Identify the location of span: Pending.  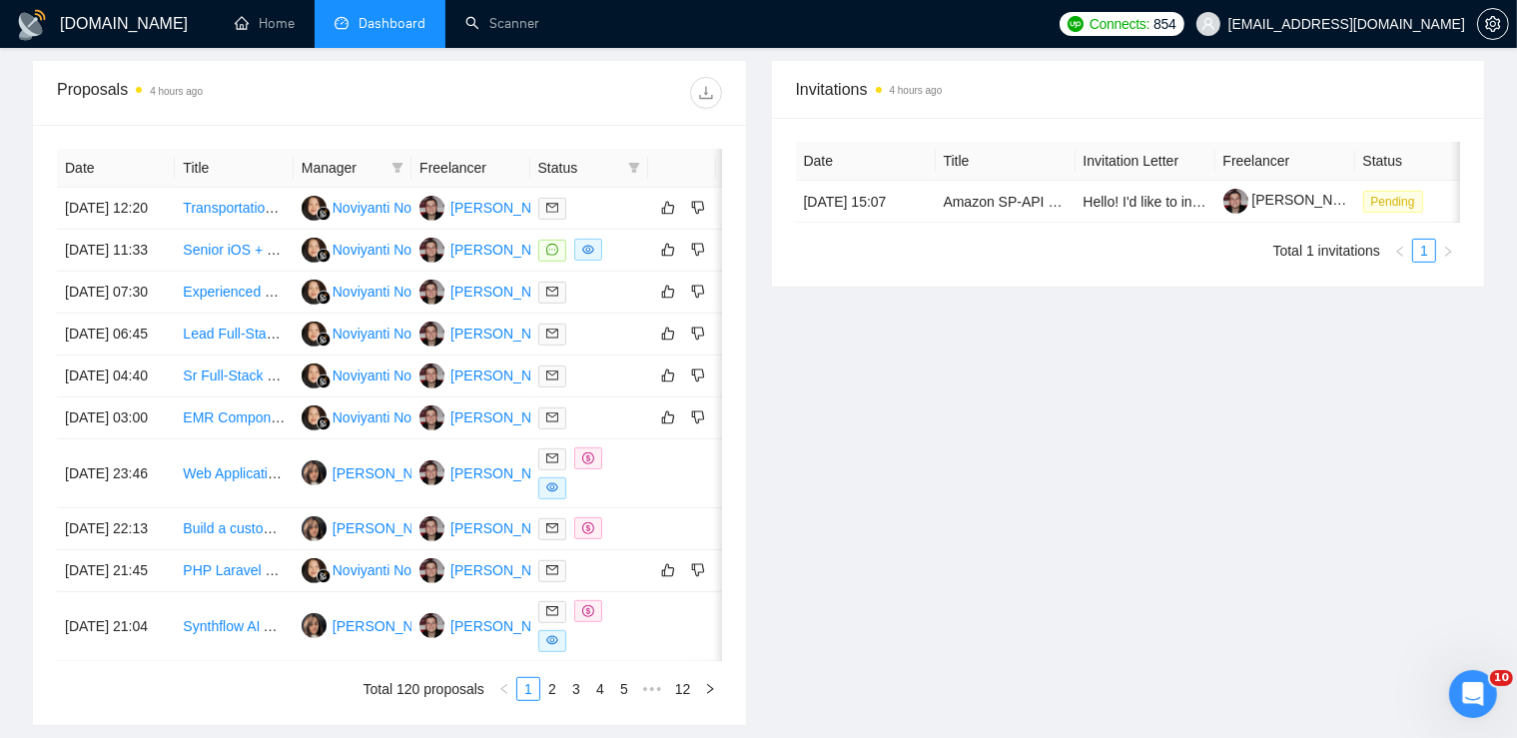
(1393, 202).